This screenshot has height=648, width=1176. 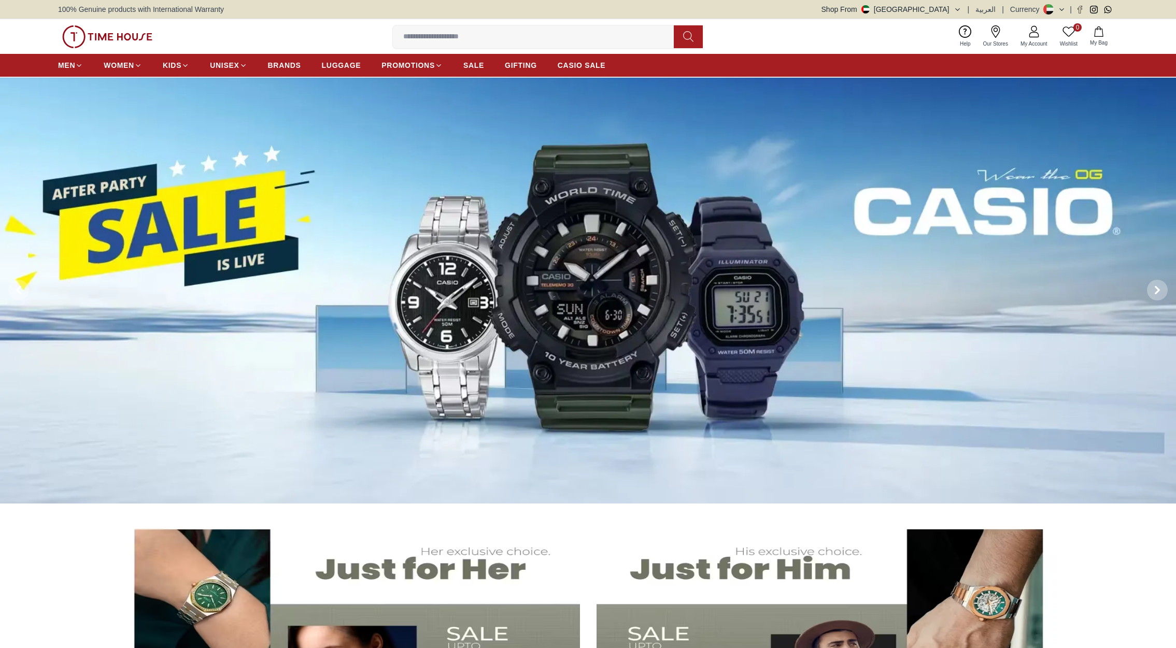 What do you see at coordinates (581, 65) in the screenshot?
I see `a: CASIO SALE` at bounding box center [581, 65].